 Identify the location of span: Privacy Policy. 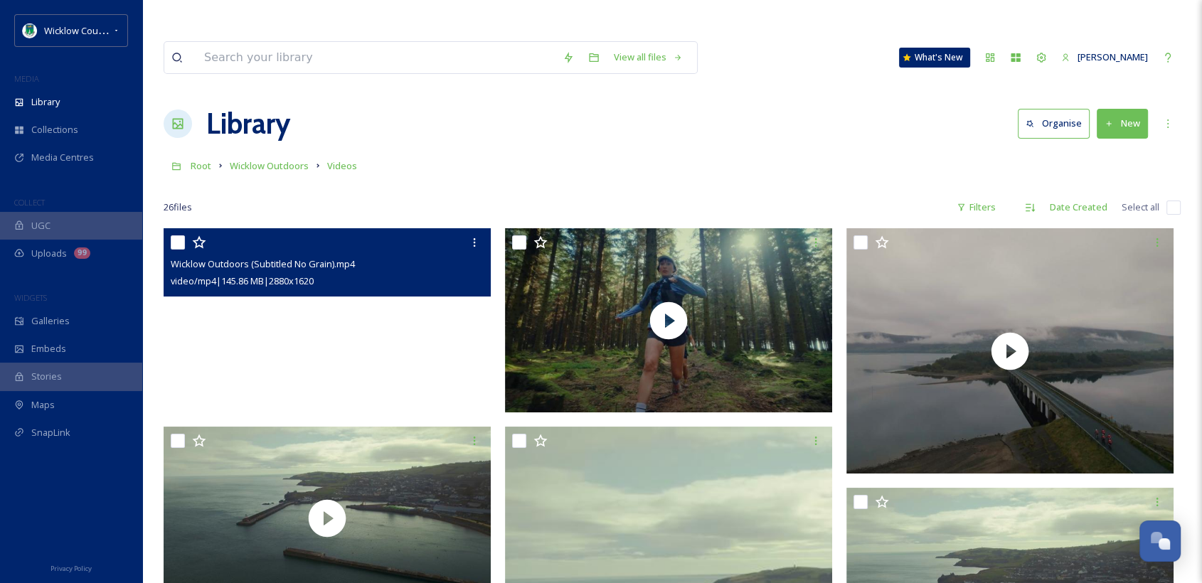
(71, 568).